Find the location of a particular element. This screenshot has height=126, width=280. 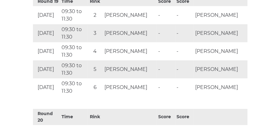

td: 3 is located at coordinates (95, 33).